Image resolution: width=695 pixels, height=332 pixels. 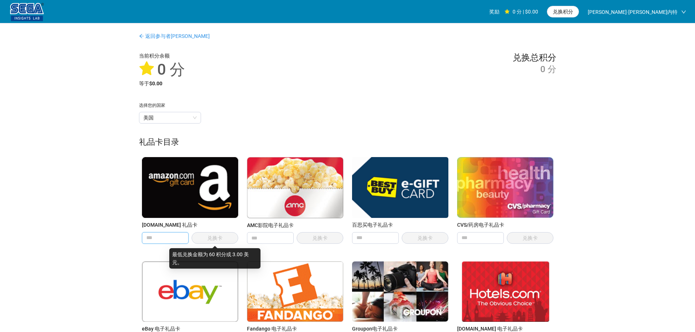 What do you see at coordinates (563, 12) in the screenshot?
I see `font: 兑换积分` at bounding box center [563, 12].